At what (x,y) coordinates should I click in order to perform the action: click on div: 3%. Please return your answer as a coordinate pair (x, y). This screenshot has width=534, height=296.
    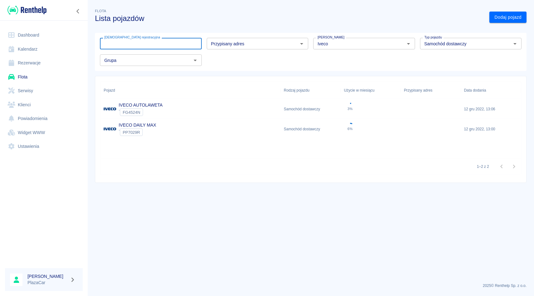
    Looking at the image, I should click on (350, 109).